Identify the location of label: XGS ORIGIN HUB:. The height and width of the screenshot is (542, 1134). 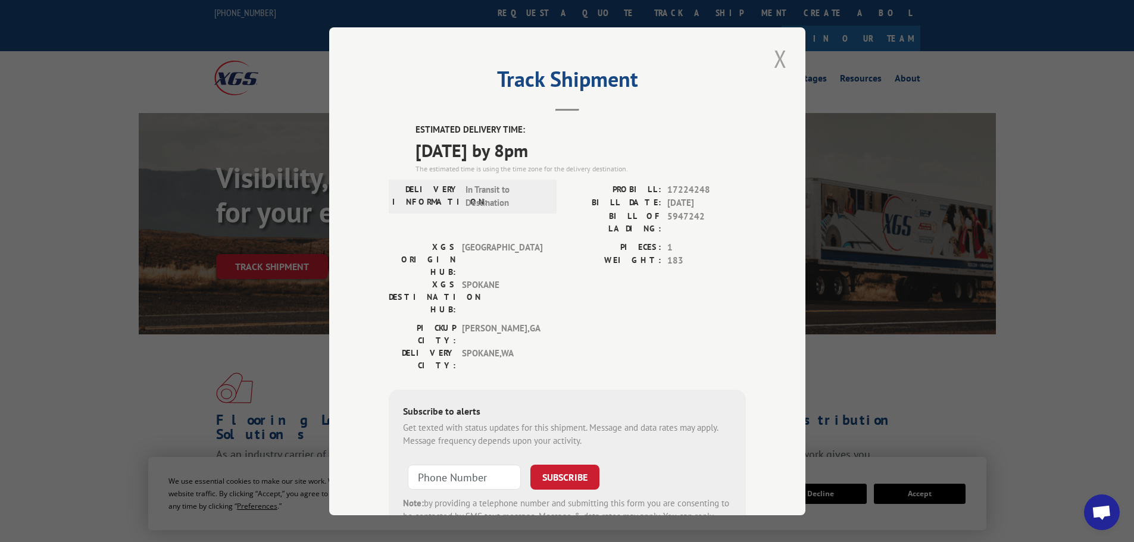
(422, 259).